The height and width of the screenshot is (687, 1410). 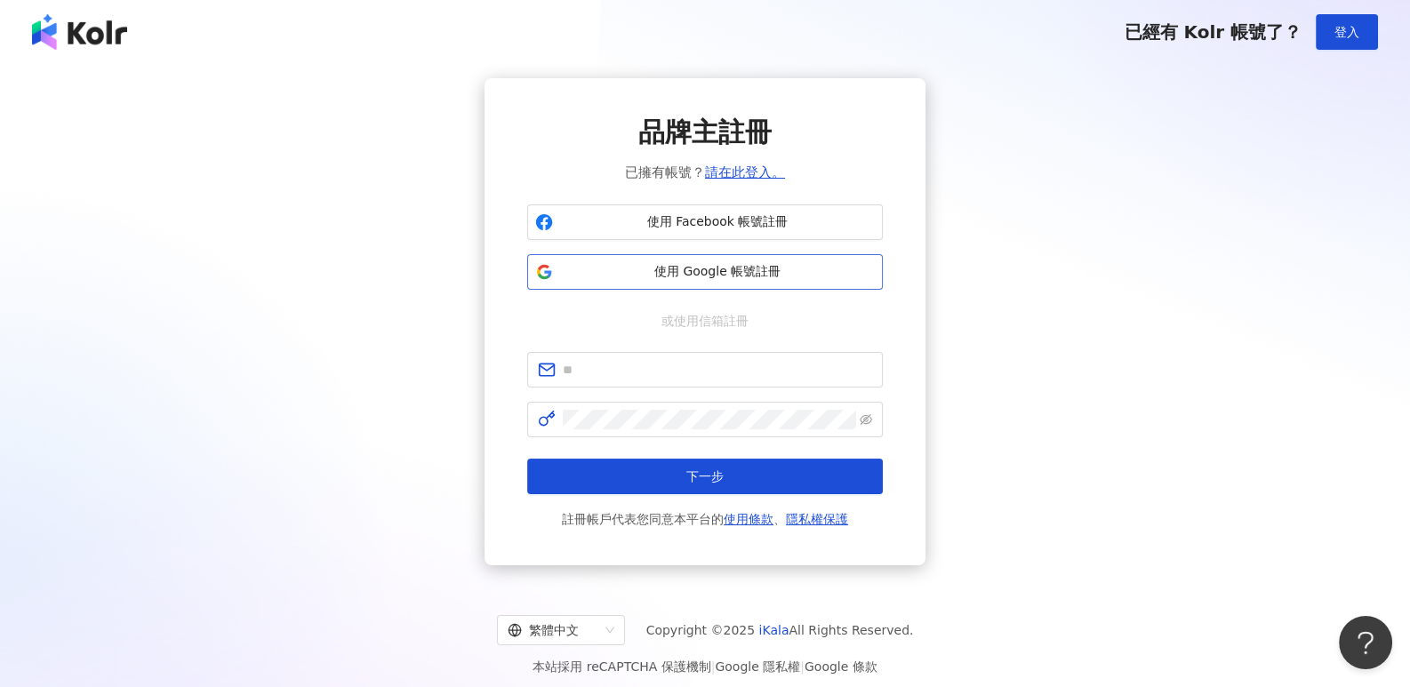 I want to click on span: 已擁有帳號？, so click(x=705, y=172).